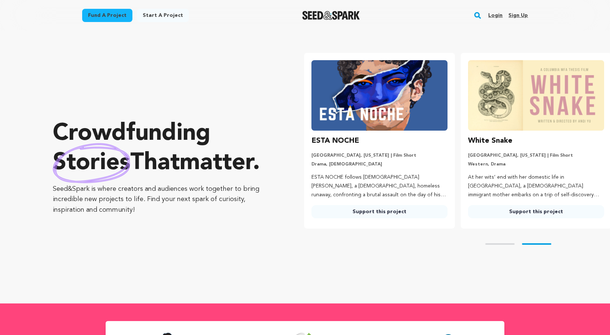 The width and height of the screenshot is (610, 335). I want to click on a: Sign up, so click(518, 15).